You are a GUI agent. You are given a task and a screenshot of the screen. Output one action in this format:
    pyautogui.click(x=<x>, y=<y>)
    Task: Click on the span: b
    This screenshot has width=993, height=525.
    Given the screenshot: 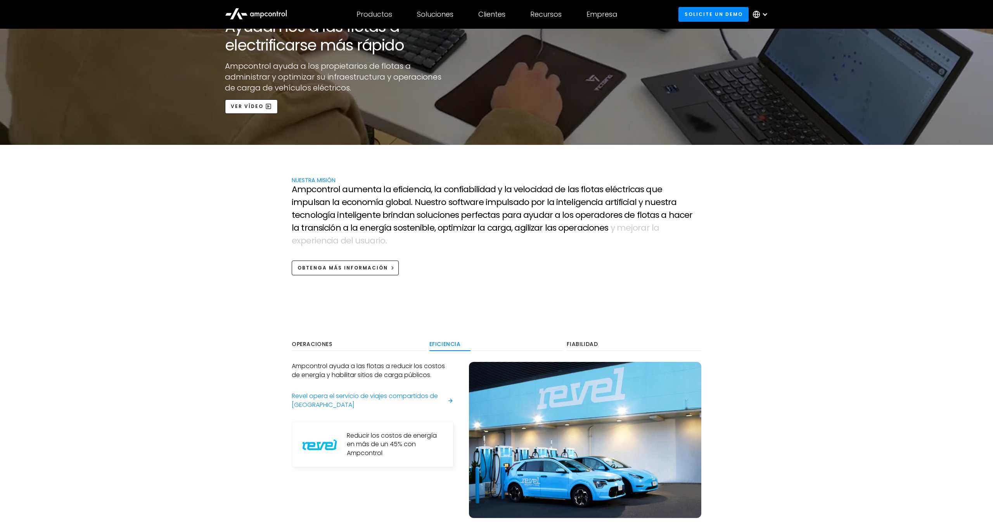 What is the action you would take?
    pyautogui.click(x=385, y=215)
    